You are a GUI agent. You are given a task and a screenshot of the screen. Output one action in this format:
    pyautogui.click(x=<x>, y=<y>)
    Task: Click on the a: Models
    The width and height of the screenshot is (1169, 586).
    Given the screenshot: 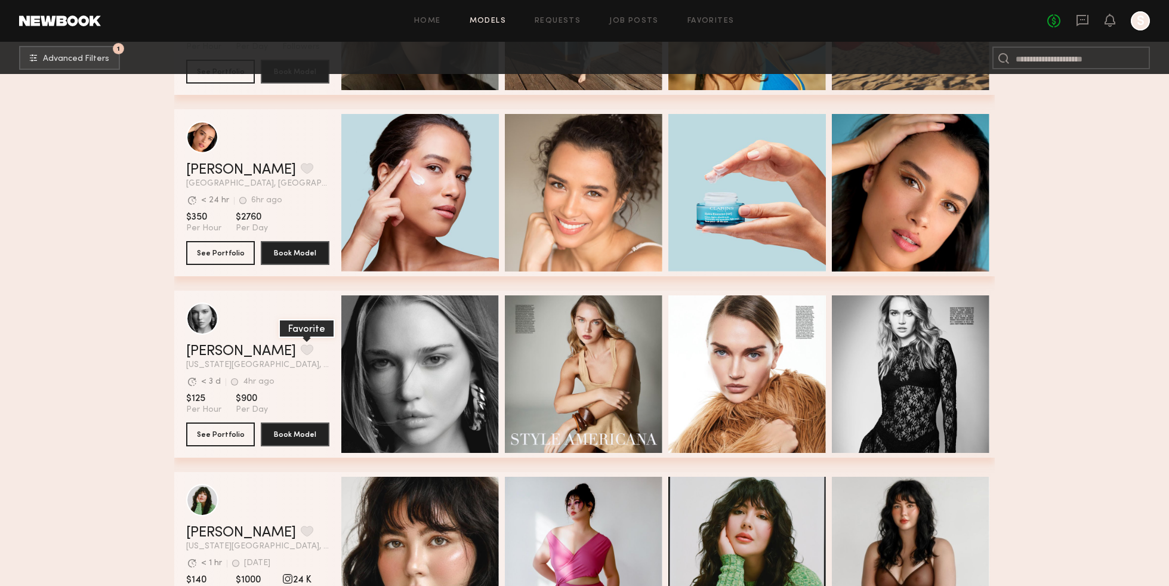 What is the action you would take?
    pyautogui.click(x=488, y=21)
    